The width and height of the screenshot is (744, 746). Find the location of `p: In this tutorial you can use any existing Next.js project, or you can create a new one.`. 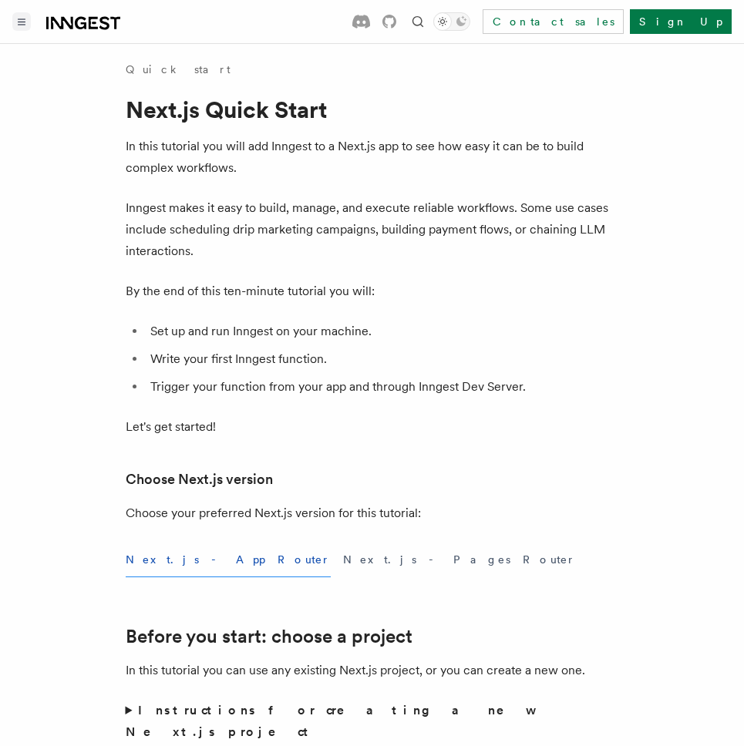

p: In this tutorial you can use any existing Next.js project, or you can create a new one. is located at coordinates (372, 671).